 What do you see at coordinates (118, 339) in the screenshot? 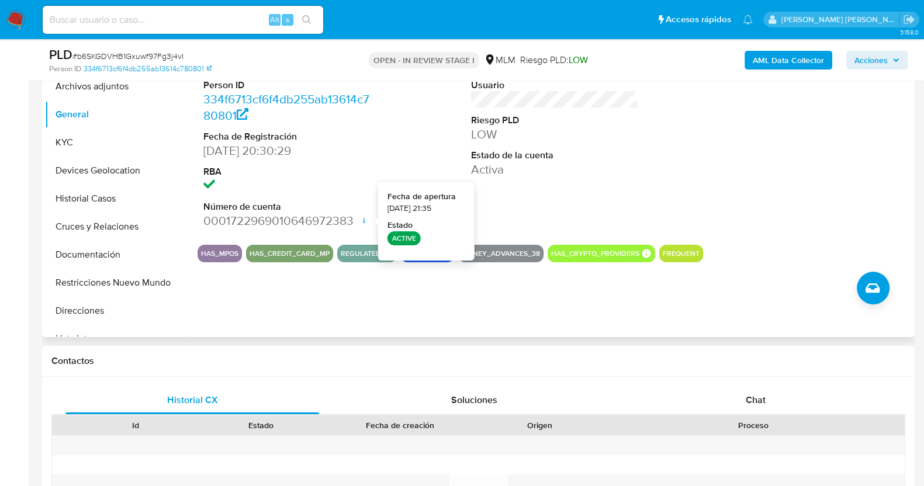
I see `button: Lista Interna` at bounding box center [118, 339].